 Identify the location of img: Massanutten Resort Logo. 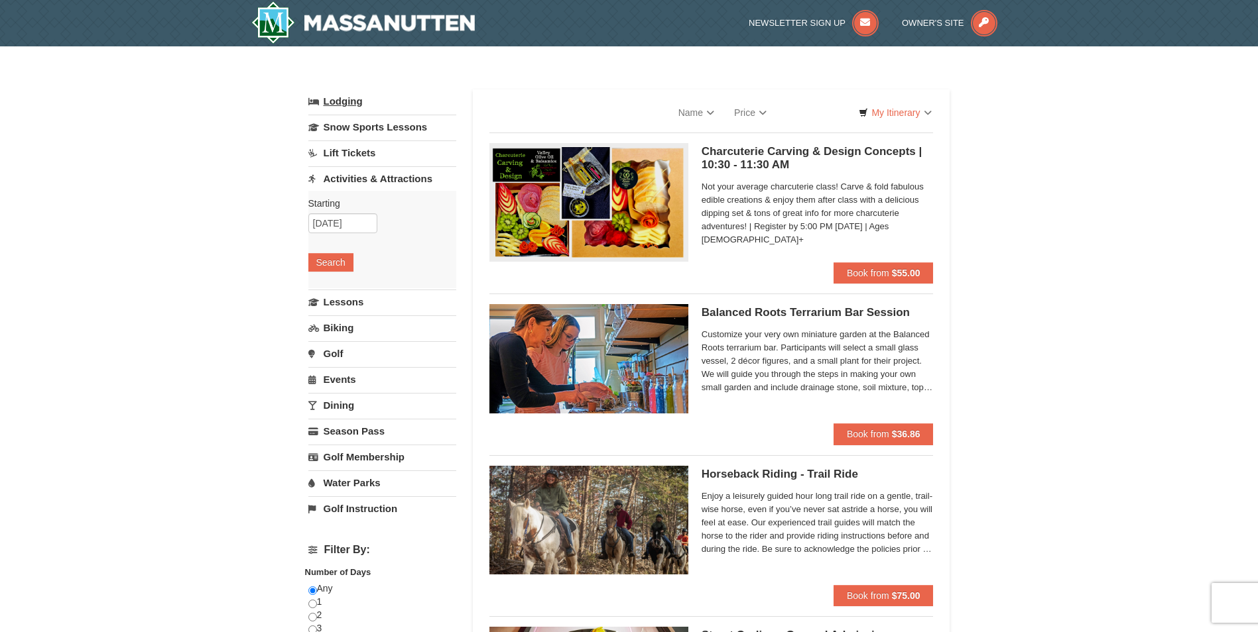
(363, 23).